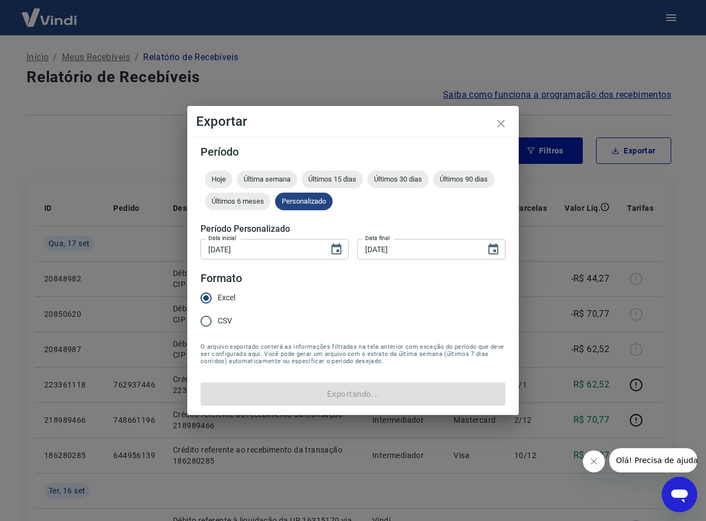 The width and height of the screenshot is (706, 521). I want to click on span: Últimos 30 dias, so click(397, 179).